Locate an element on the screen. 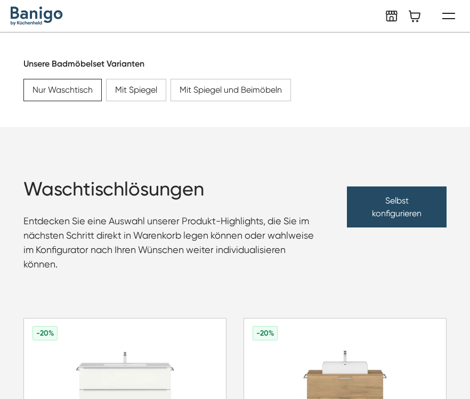 The image size is (470, 399). a: Mit Spiegel und Beimöbeln is located at coordinates (231, 90).